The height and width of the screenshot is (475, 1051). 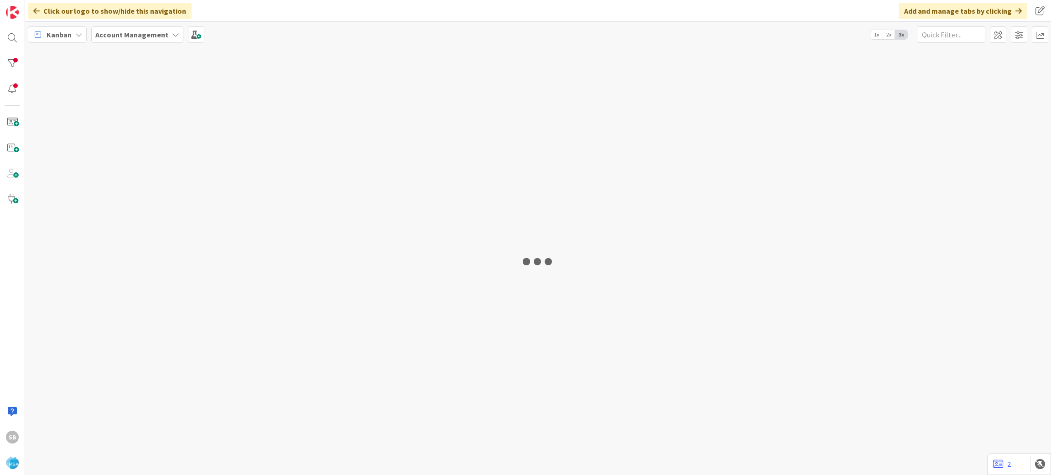 I want to click on span: 2x, so click(x=889, y=35).